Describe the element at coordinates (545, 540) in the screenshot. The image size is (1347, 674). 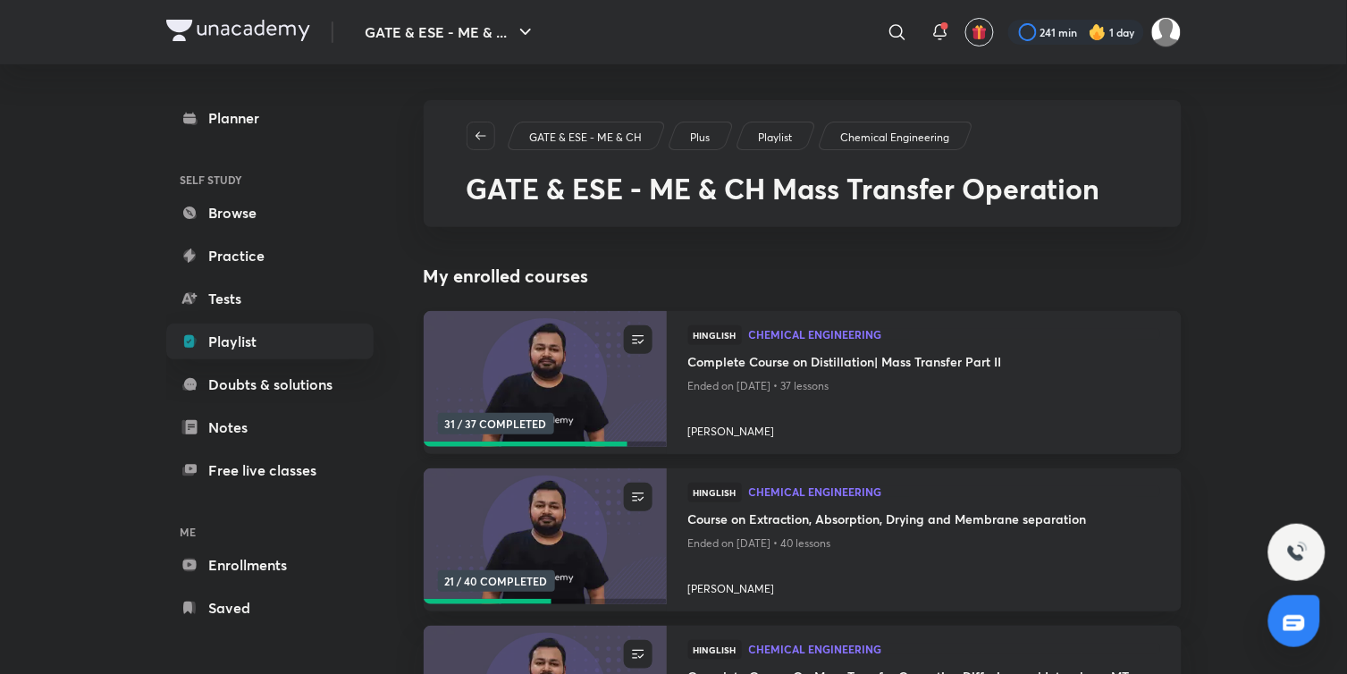
I see `a: new-thumbnail21 / 40 COMPLETED` at that location.